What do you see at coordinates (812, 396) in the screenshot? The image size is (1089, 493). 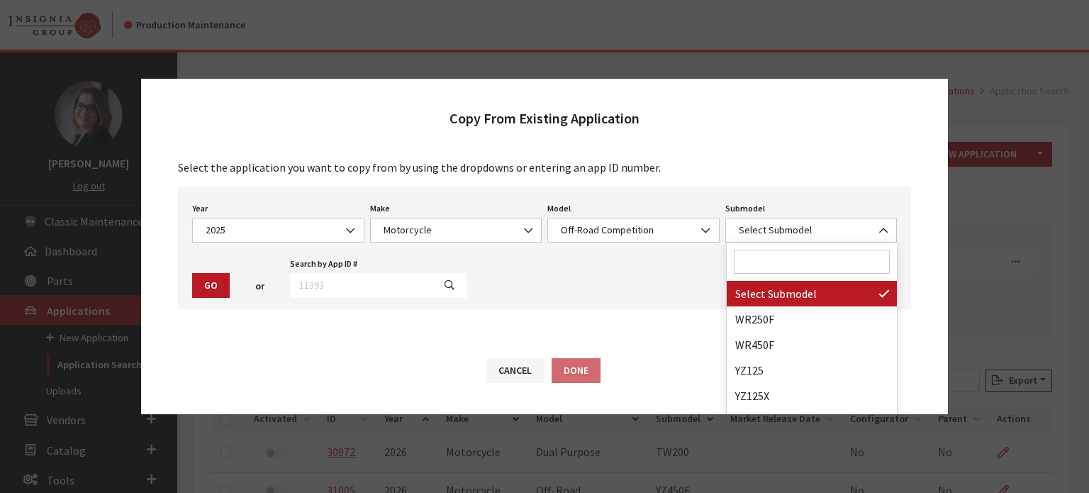 I see `li: YZ125X` at bounding box center [812, 396].